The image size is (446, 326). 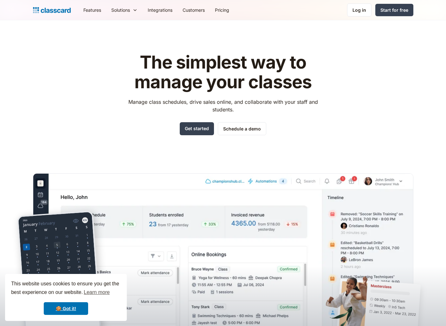 I want to click on a: Integrations, so click(x=160, y=10).